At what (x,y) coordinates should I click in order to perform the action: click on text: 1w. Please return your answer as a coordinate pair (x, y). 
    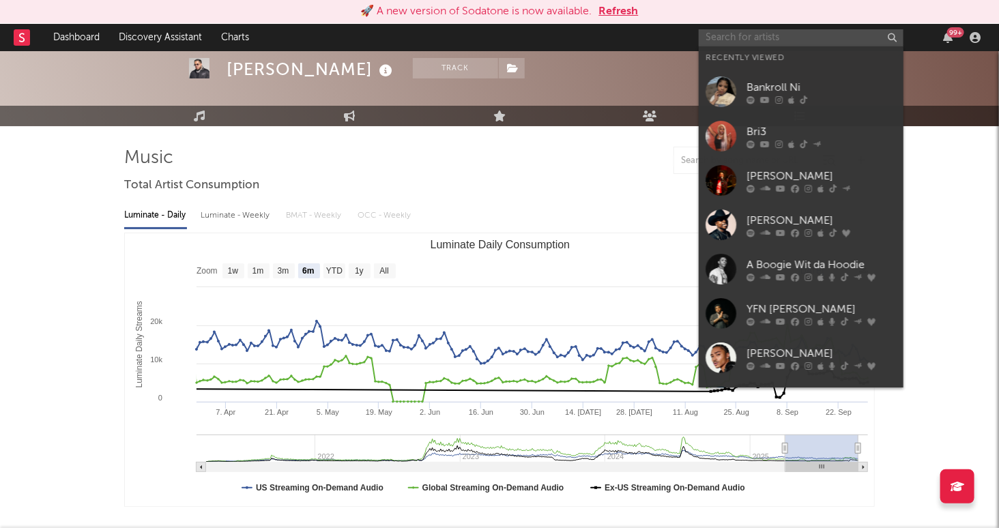
    Looking at the image, I should click on (233, 272).